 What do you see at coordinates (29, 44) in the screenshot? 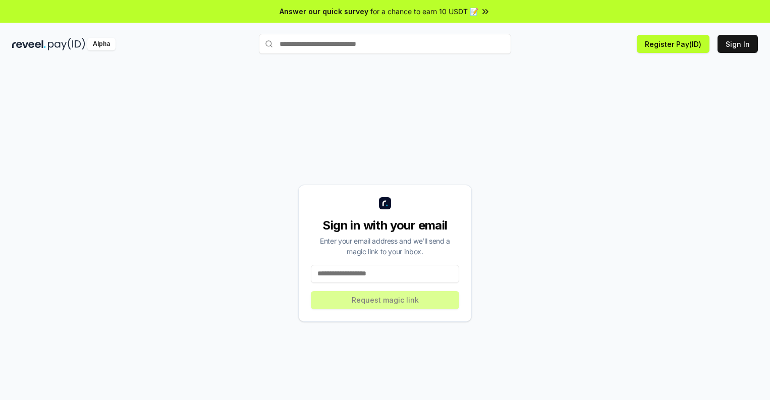
I see `img: reveel_dark` at bounding box center [29, 44].